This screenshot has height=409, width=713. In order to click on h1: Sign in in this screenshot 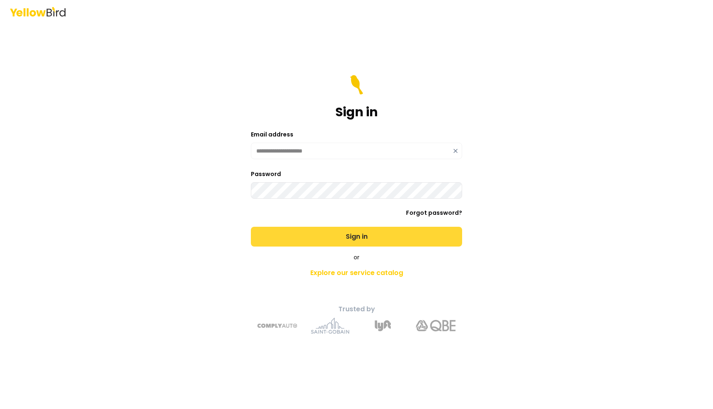, I will do `click(356, 112)`.